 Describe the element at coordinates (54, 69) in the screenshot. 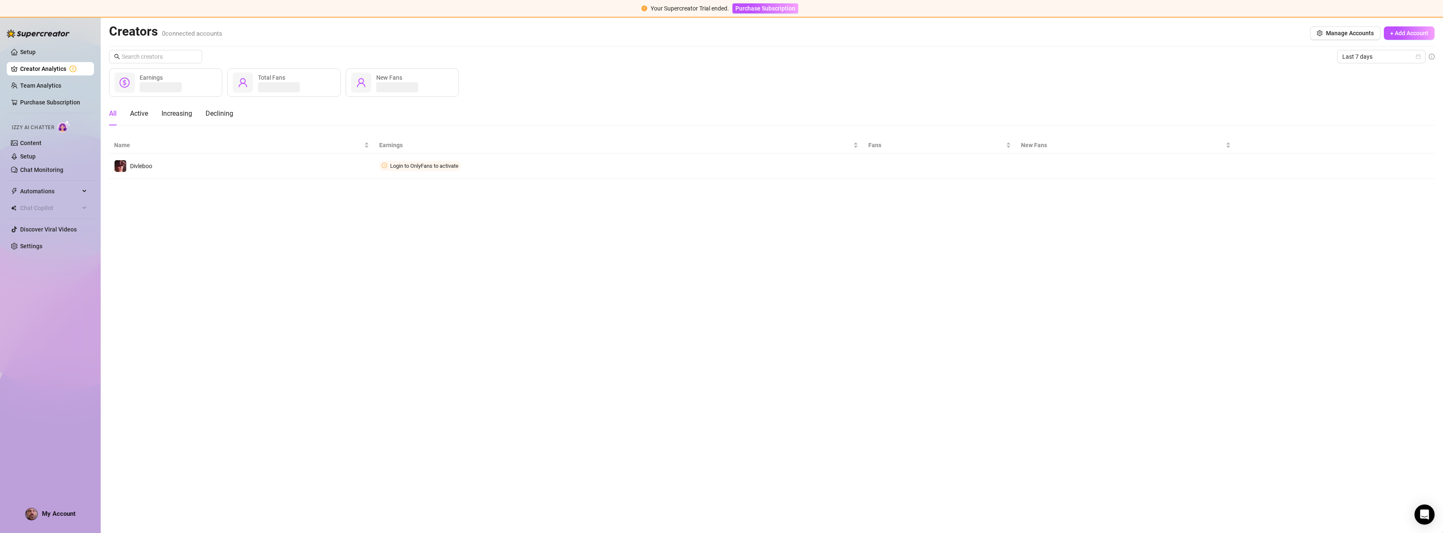

I see `a: Creator Analytics exclamation-circle` at that location.